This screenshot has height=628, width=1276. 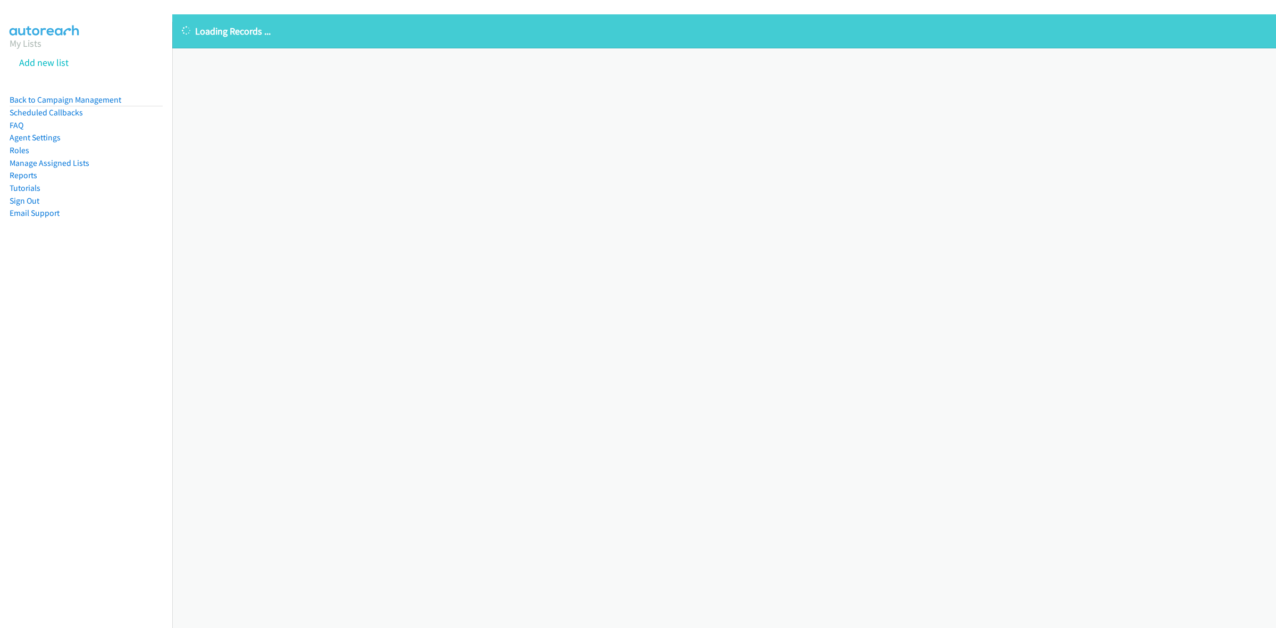 I want to click on p: Loading Records ..., so click(x=724, y=31).